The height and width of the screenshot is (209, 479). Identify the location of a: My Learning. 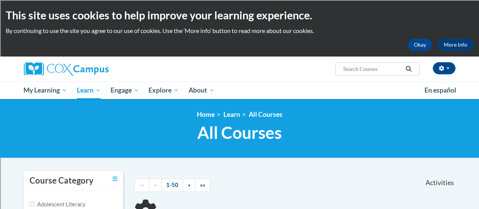
(45, 90).